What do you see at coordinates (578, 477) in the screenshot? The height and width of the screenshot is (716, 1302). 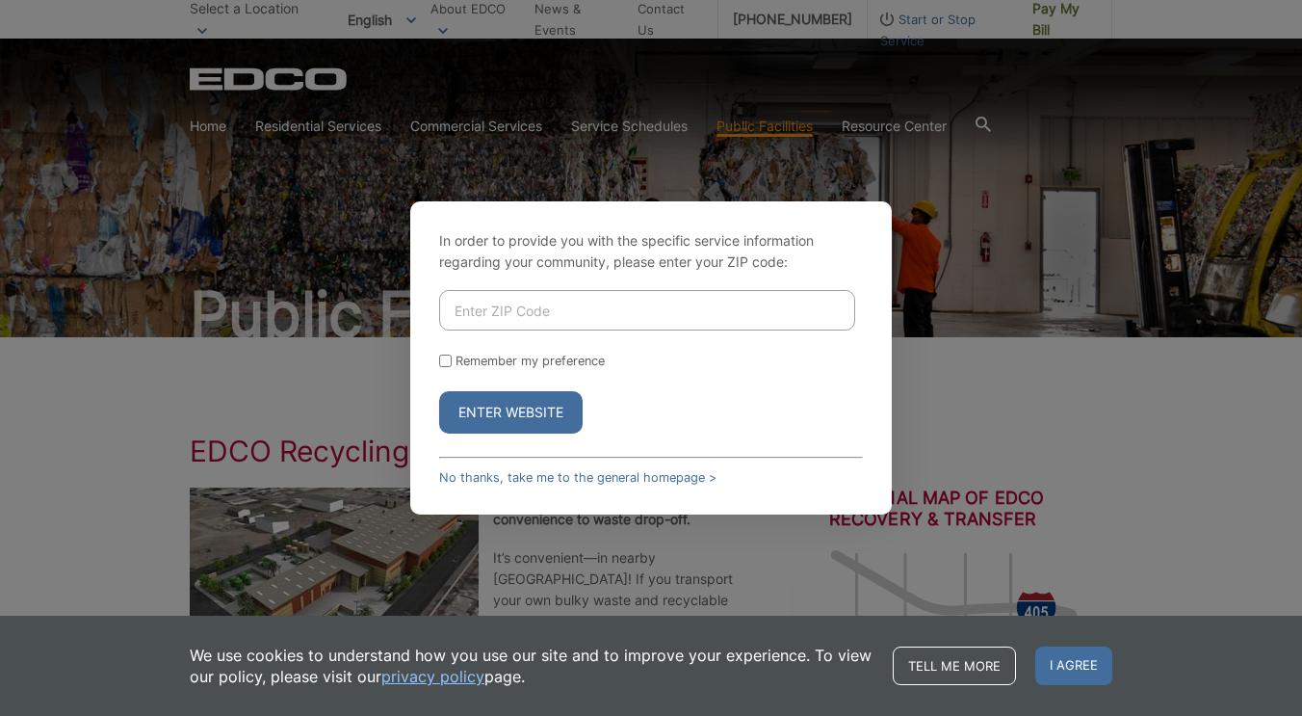 I see `a: No thanks, take me to the general homepage >` at bounding box center [578, 477].